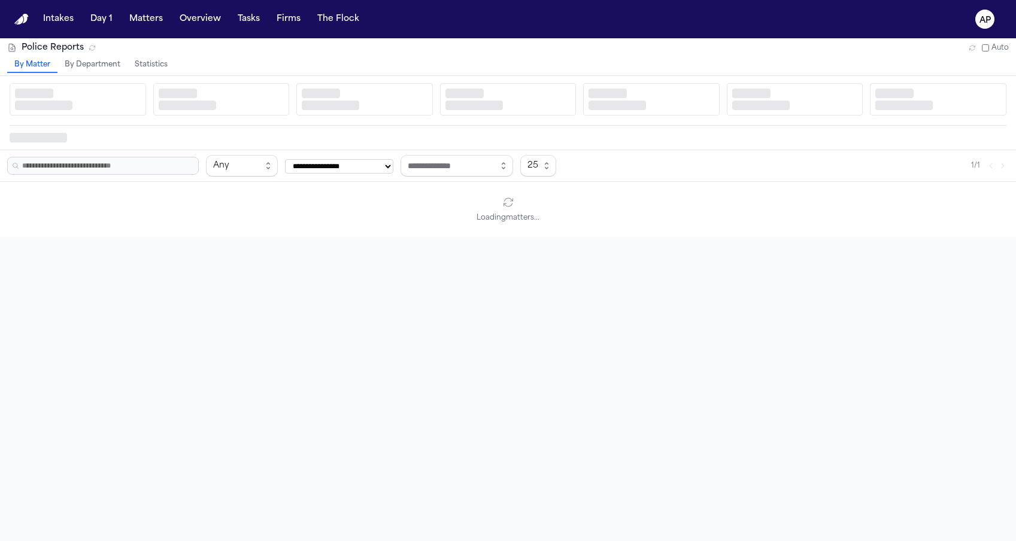  Describe the element at coordinates (58, 19) in the screenshot. I see `a: Intakes` at that location.